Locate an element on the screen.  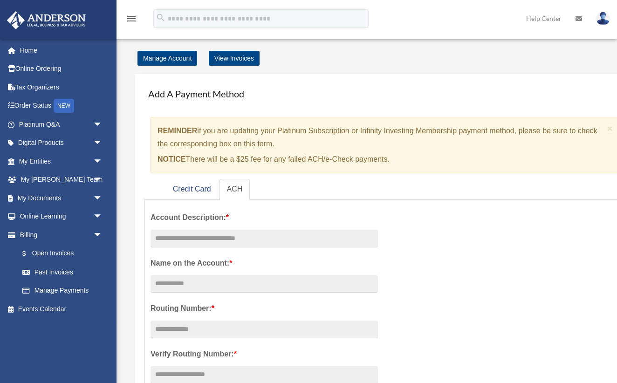
label: Verify Routing Number: is located at coordinates (264, 354).